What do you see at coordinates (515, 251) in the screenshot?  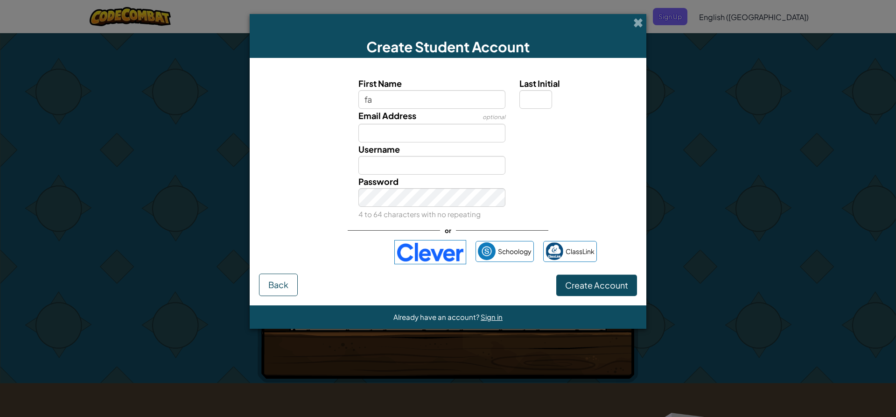 I see `span: Schoology` at bounding box center [515, 251].